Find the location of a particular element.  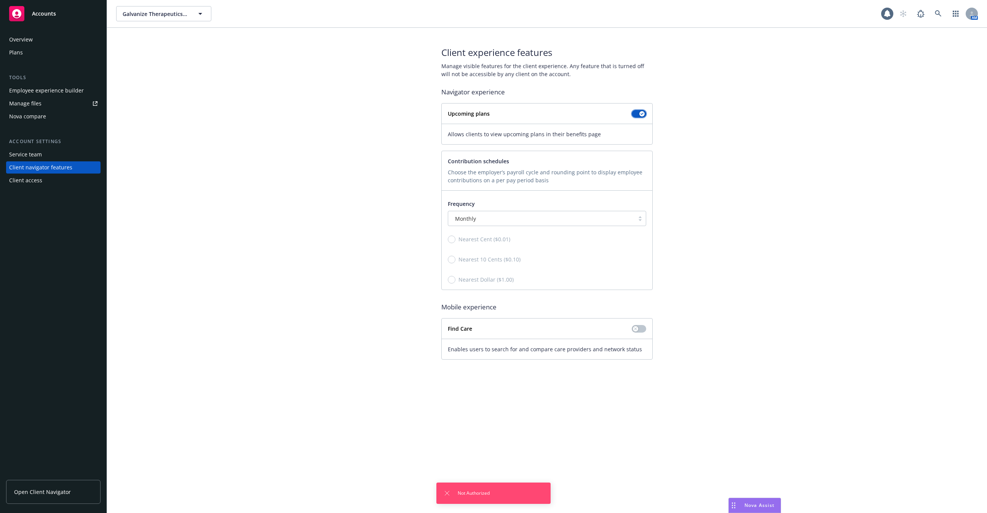

div: Drag to move is located at coordinates (733, 505).